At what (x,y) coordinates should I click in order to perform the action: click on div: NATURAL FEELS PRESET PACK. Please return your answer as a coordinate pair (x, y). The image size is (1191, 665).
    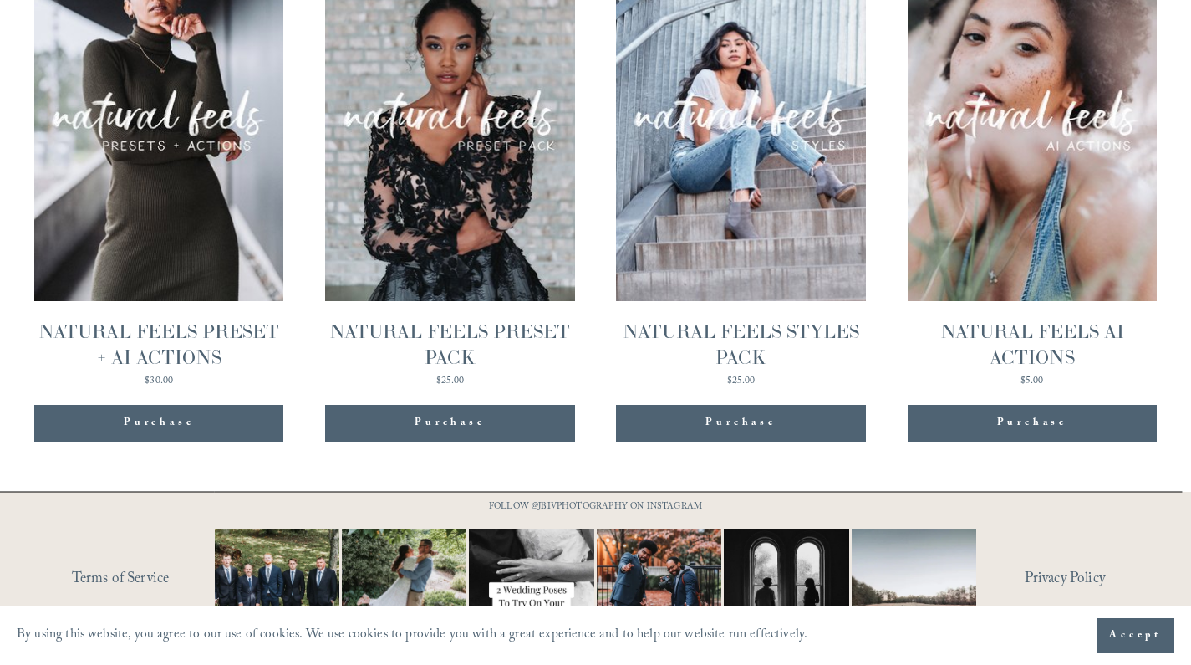
    Looking at the image, I should click on (450, 344).